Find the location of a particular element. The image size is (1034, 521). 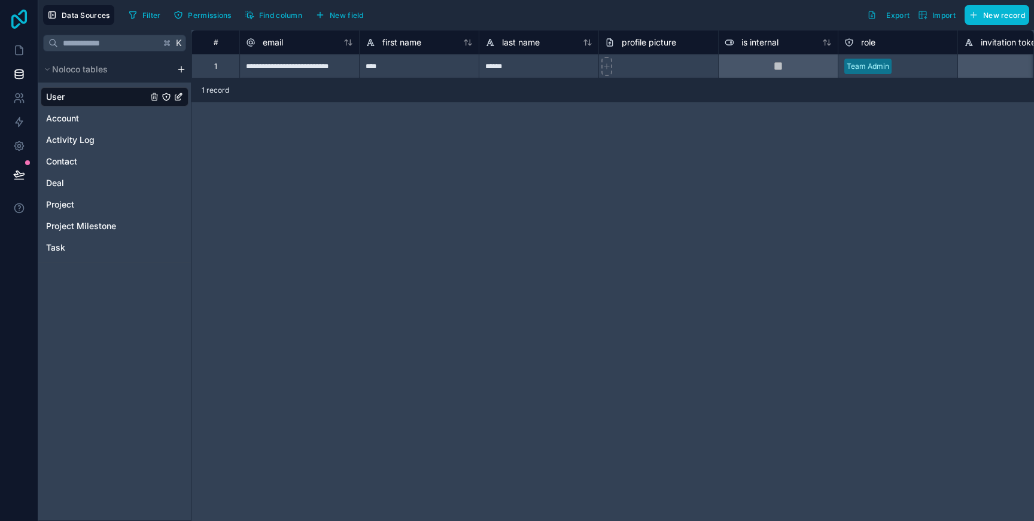

button: Data Sources is located at coordinates (78, 15).